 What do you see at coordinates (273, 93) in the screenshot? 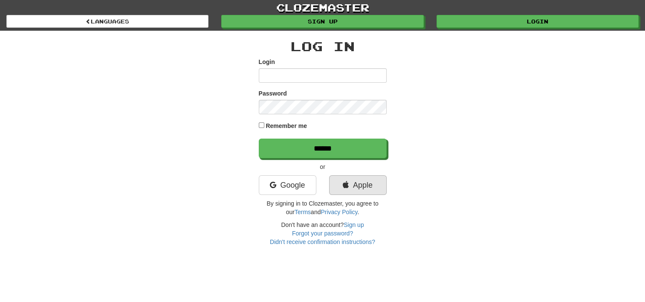
I see `label: Password` at bounding box center [273, 93].